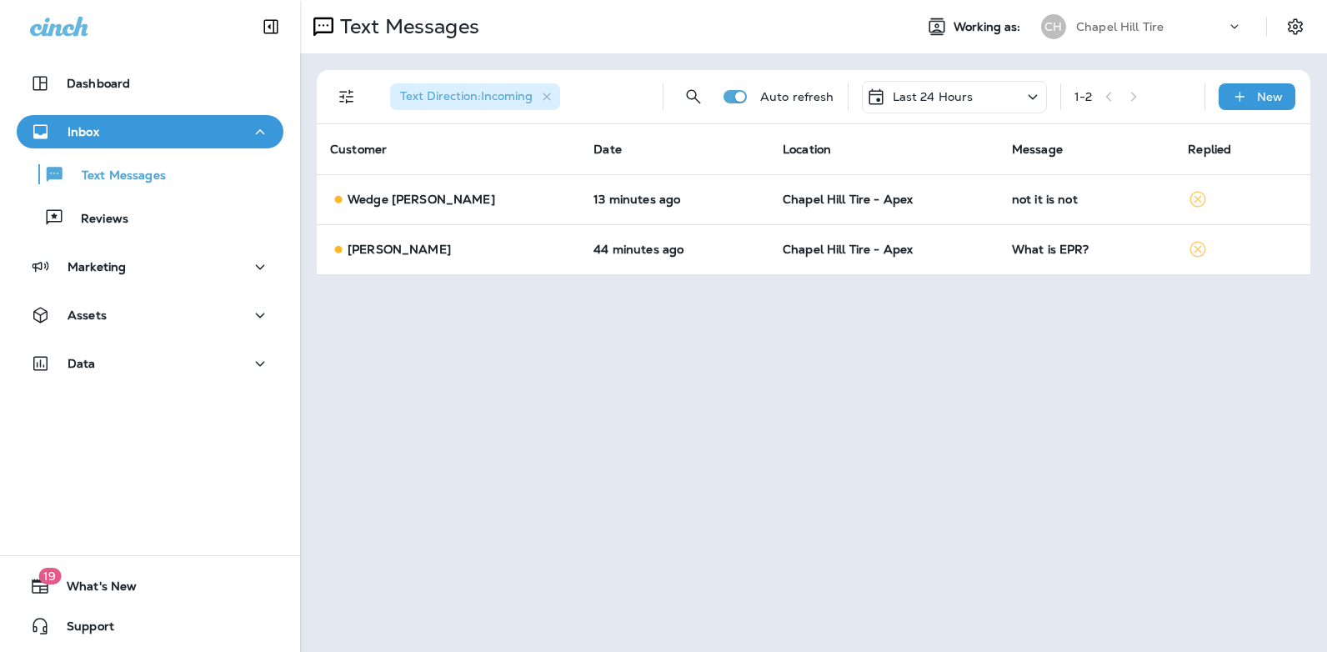  I want to click on button: Dashboard, so click(150, 83).